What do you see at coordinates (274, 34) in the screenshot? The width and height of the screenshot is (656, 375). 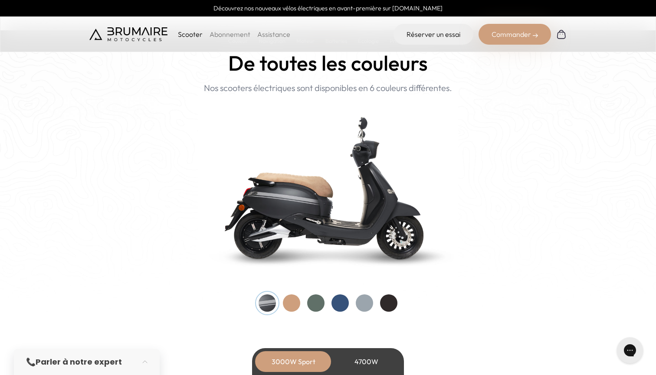 I see `a: Assistance` at bounding box center [274, 34].